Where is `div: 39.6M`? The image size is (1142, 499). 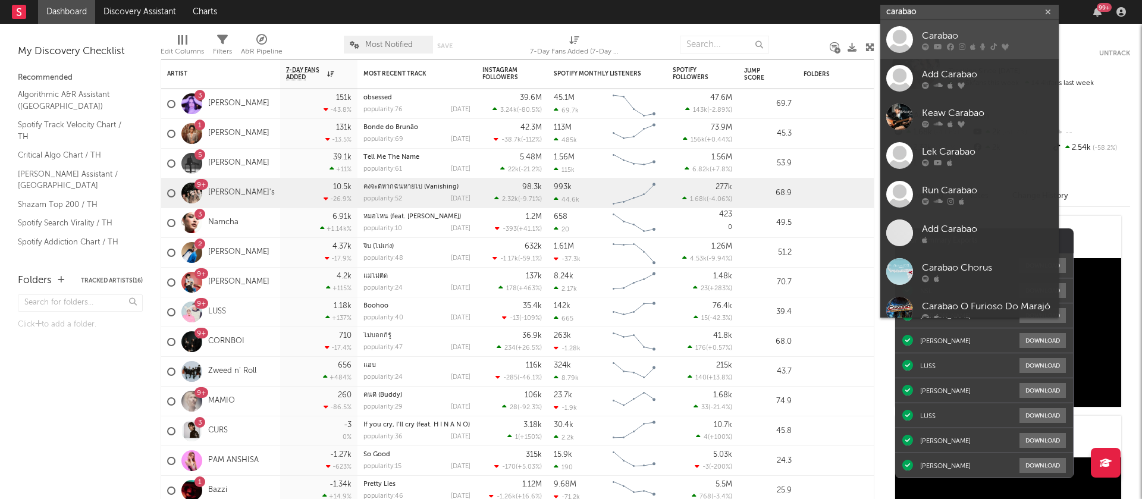
div: 39.6M is located at coordinates (531, 98).